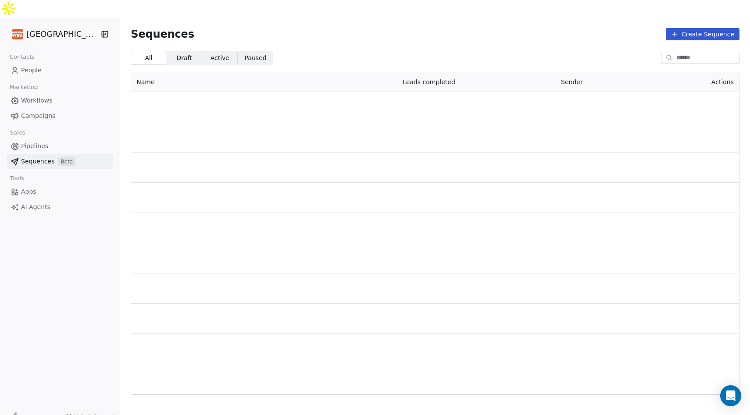 The height and width of the screenshot is (415, 750). Describe the element at coordinates (145, 82) in the screenshot. I see `span: Name` at that location.